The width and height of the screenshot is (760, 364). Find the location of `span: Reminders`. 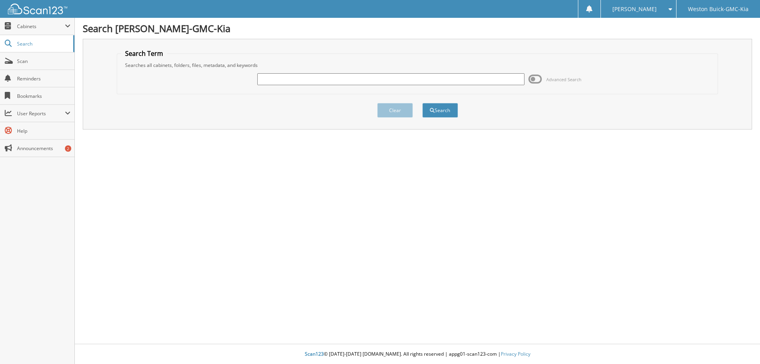

span: Reminders is located at coordinates (44, 78).